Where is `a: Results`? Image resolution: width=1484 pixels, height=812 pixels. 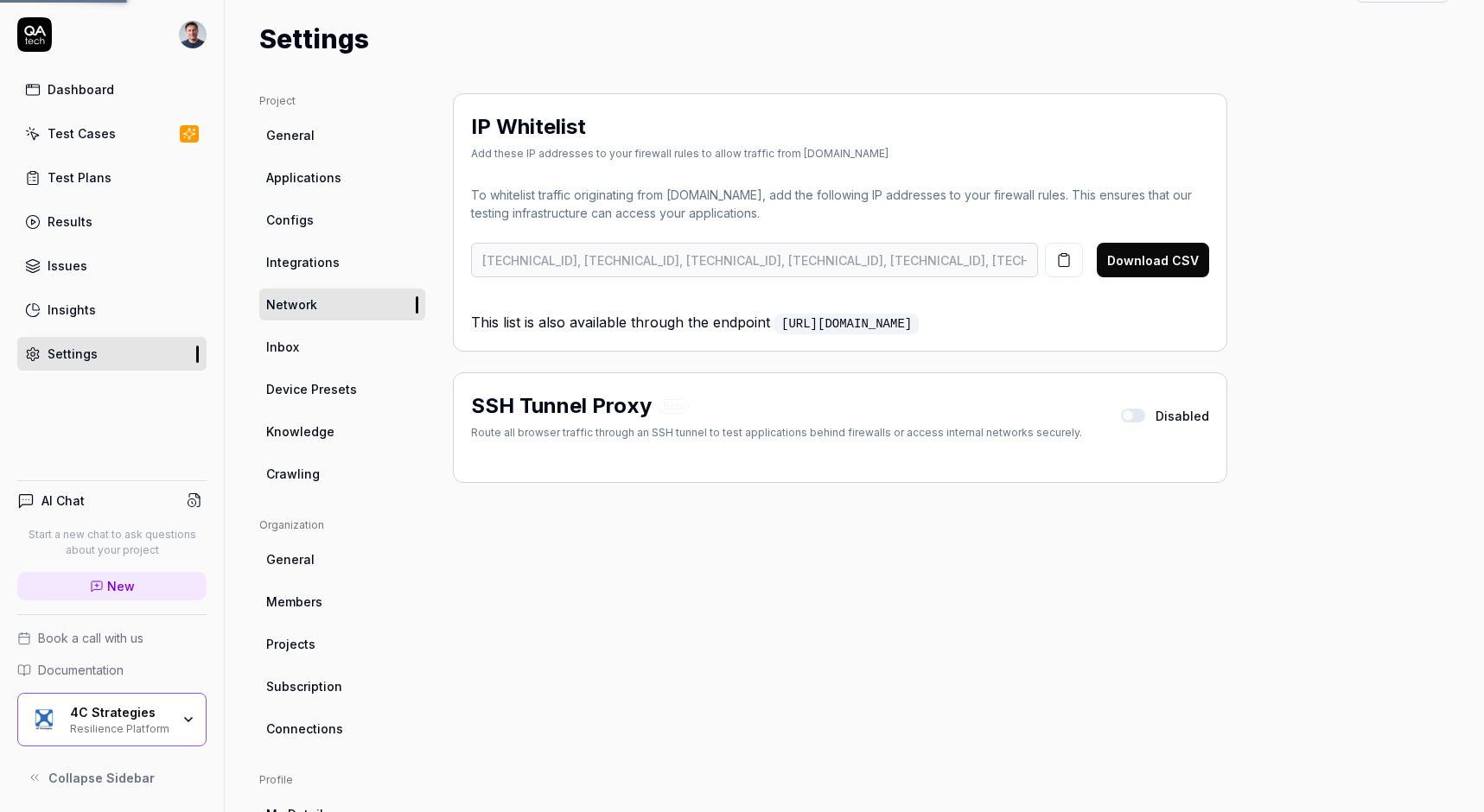 a: Results is located at coordinates (112, 221).